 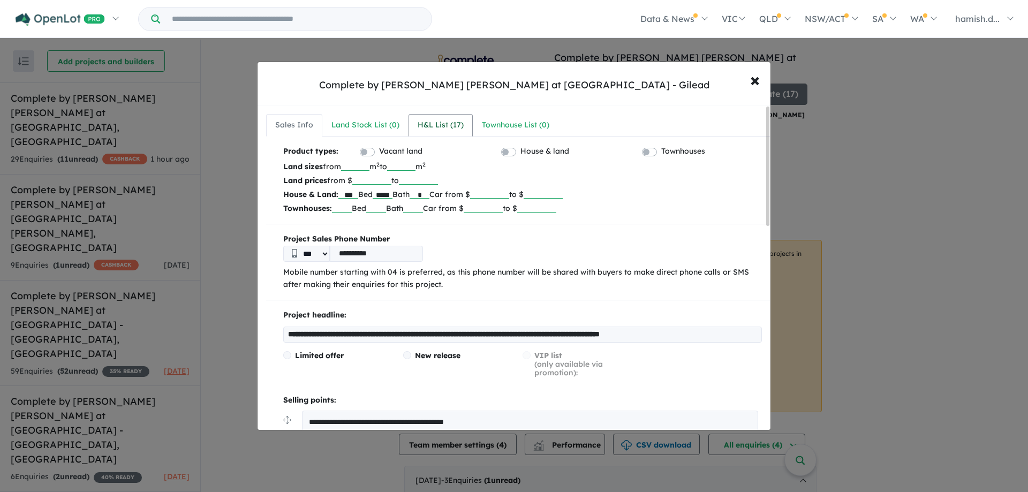 I want to click on b: Townhouses:, so click(x=307, y=208).